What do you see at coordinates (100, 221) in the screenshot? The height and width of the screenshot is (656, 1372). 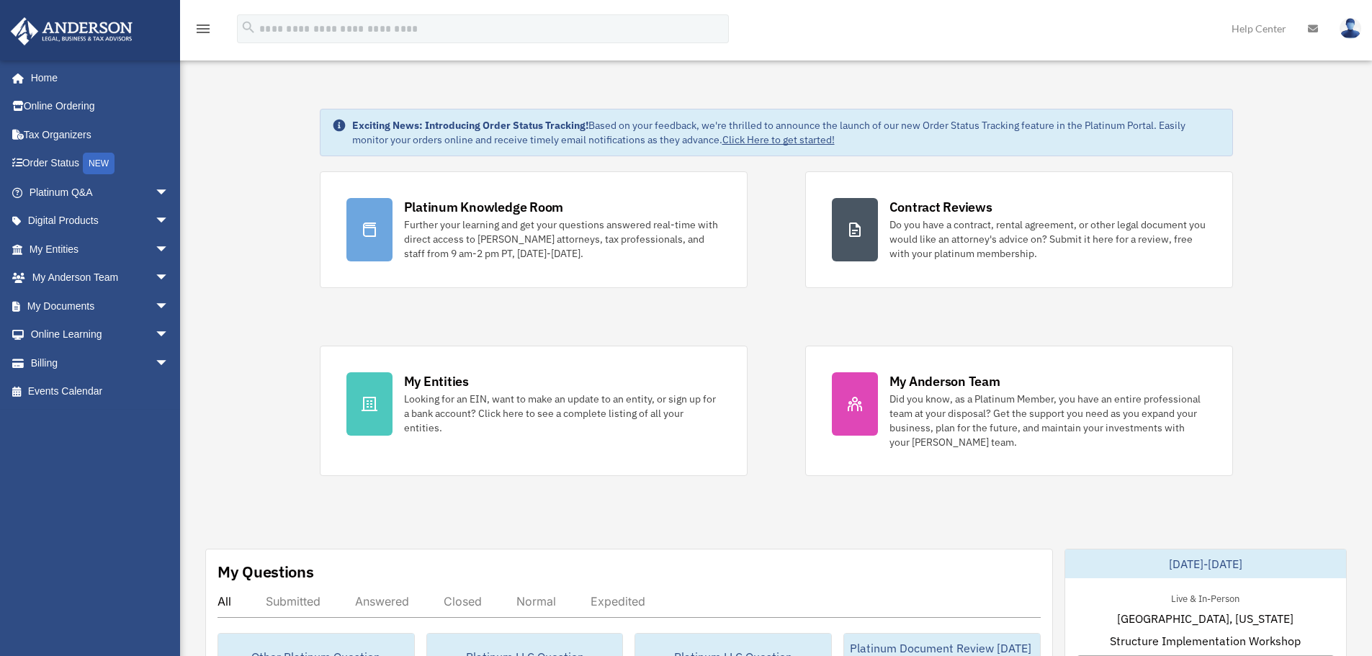 I see `a: Digital Productsarrow_drop_down` at bounding box center [100, 221].